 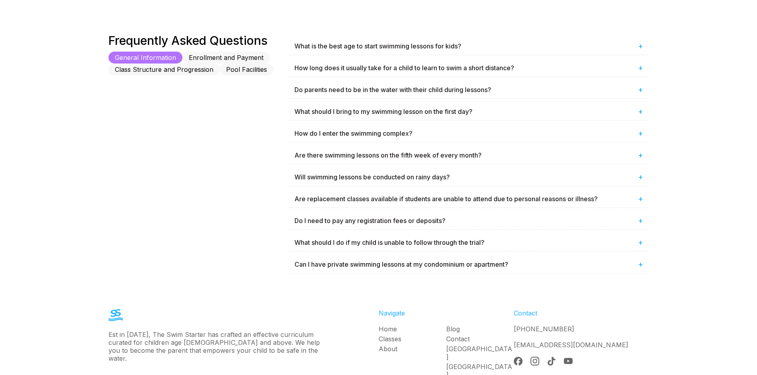 What do you see at coordinates (468, 221) in the screenshot?
I see `div: Do I need to pay any registration fees or deposits?` at bounding box center [468, 221].